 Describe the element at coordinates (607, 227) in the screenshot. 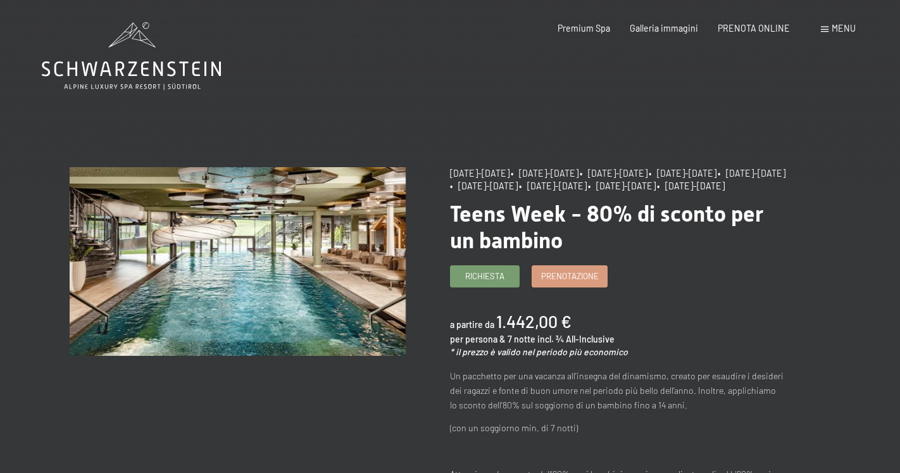

I see `span: Teens Week - 80% di sconto per un bambino` at that location.